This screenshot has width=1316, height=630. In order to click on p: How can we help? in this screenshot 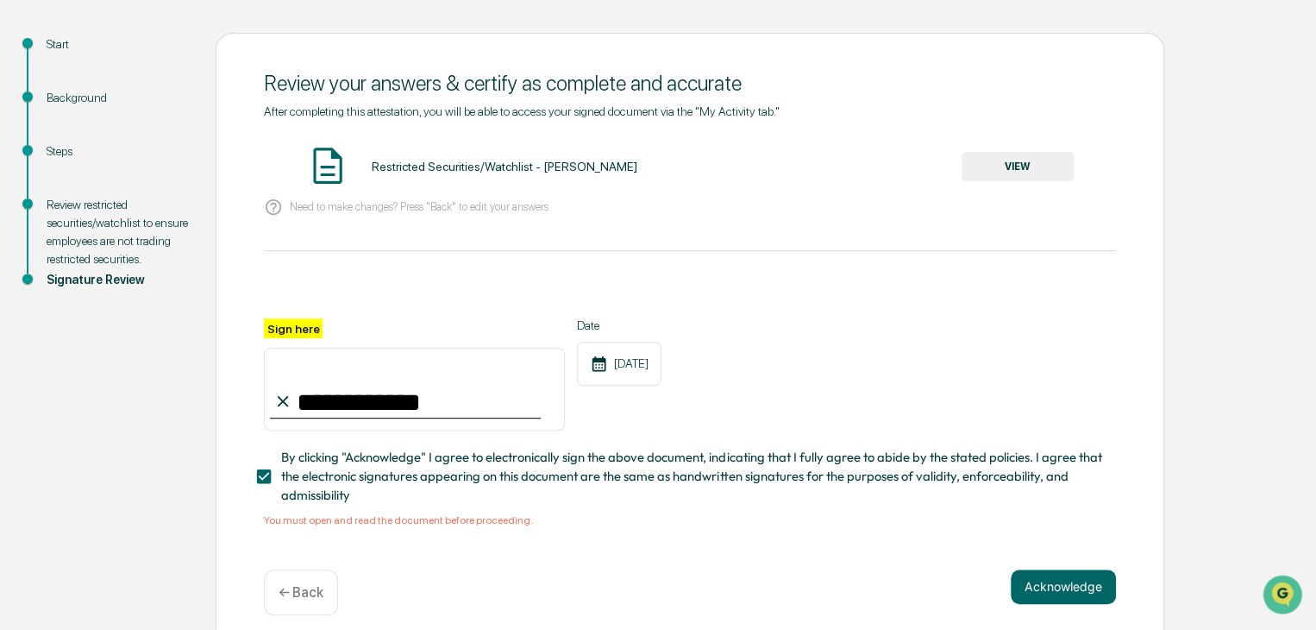, I will do `click(166, 50)`.